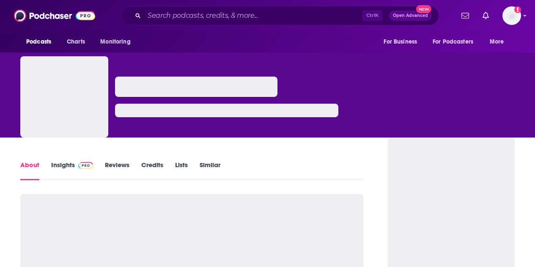 The width and height of the screenshot is (535, 267). What do you see at coordinates (280, 16) in the screenshot?
I see `div: Search podcasts, credits, & more...` at bounding box center [280, 16].